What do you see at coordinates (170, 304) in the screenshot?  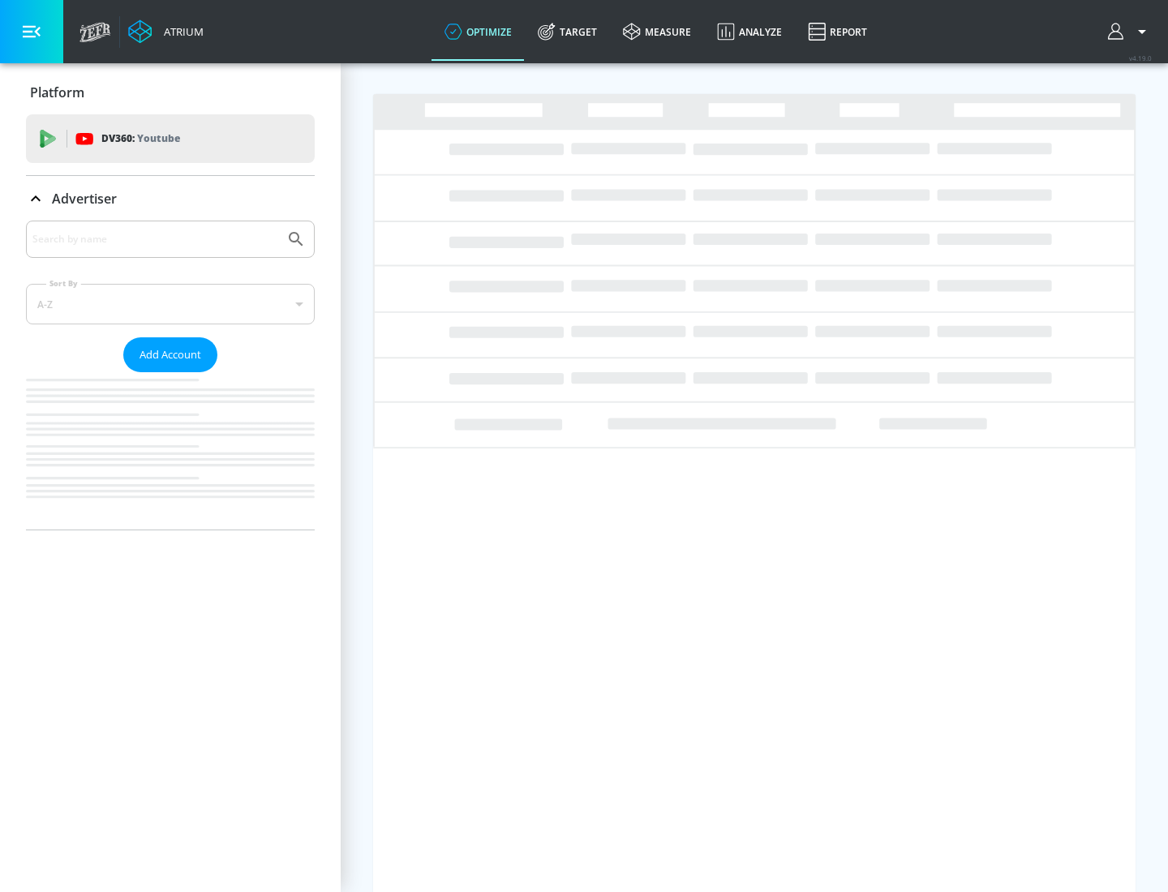 I see `div: A-Z` at bounding box center [170, 304].